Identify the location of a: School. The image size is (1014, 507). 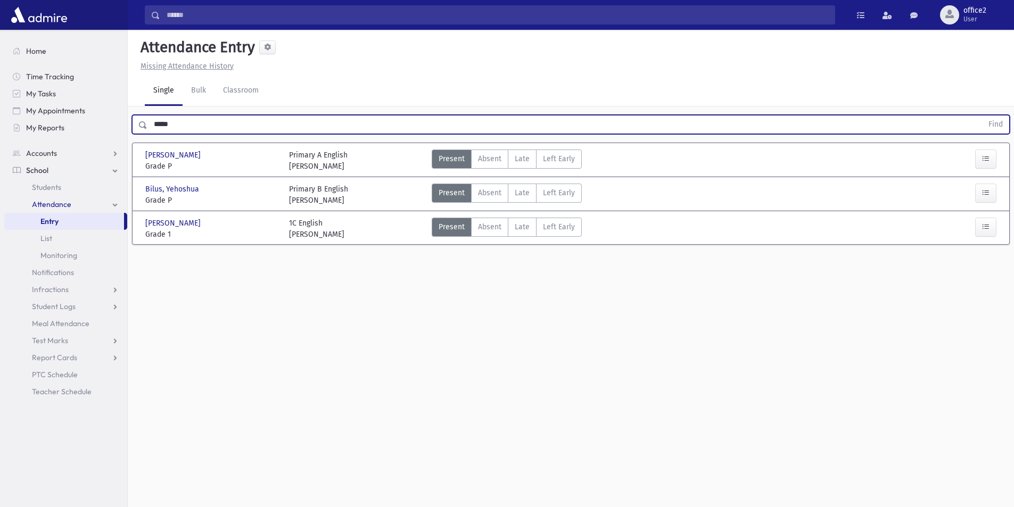
(65, 170).